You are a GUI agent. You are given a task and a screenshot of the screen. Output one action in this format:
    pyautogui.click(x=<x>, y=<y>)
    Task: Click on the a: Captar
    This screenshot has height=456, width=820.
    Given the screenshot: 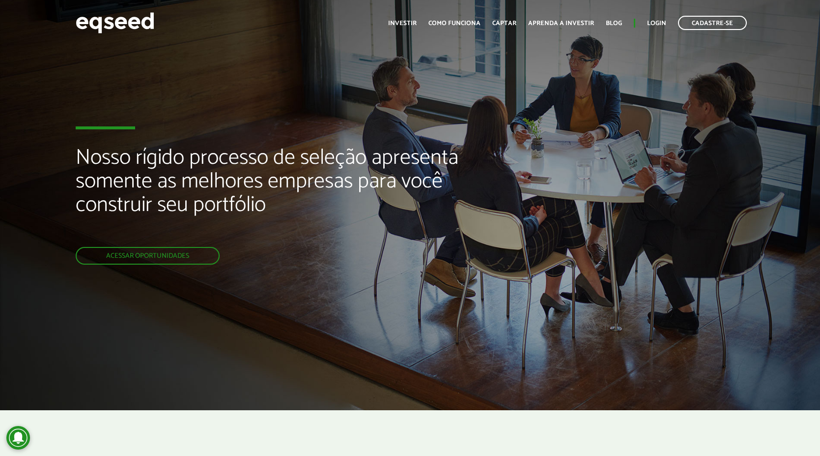 What is the action you would take?
    pyautogui.click(x=504, y=23)
    